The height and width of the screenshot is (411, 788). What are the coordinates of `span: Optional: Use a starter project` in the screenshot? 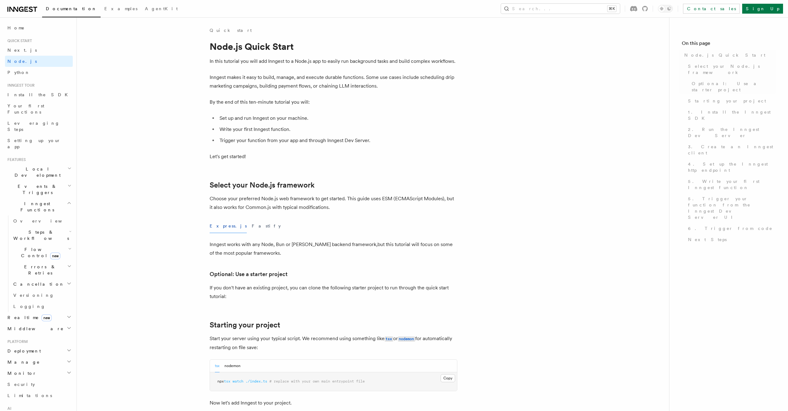 It's located at (733, 87).